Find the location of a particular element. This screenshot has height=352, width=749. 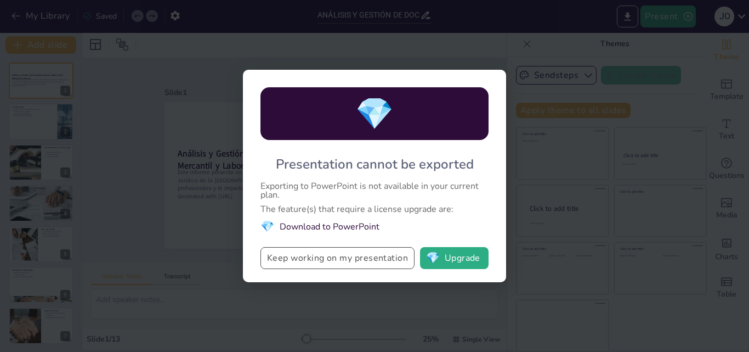

div: The feature(s) that require a license upgrade are: is located at coordinates (375, 209).